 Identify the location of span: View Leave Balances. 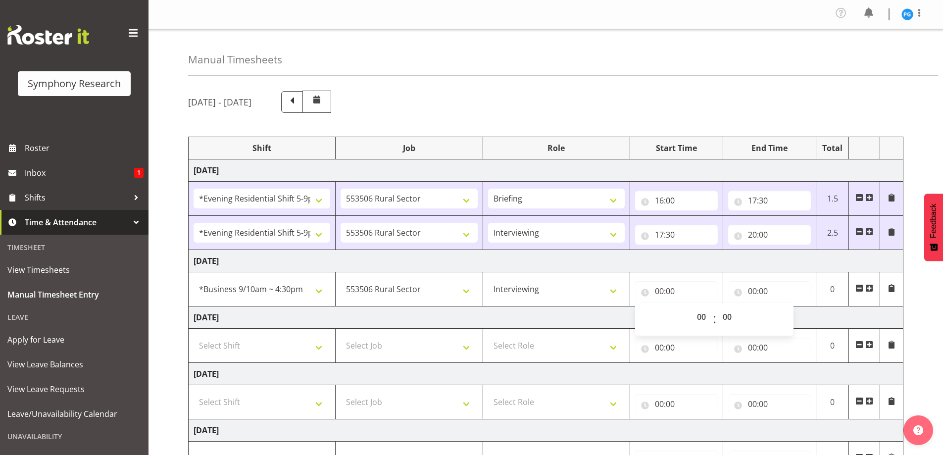
(74, 364).